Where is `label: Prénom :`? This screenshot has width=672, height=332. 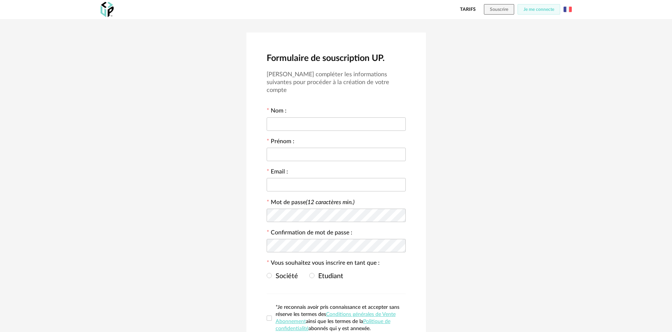
label: Prénom : is located at coordinates (281, 143).